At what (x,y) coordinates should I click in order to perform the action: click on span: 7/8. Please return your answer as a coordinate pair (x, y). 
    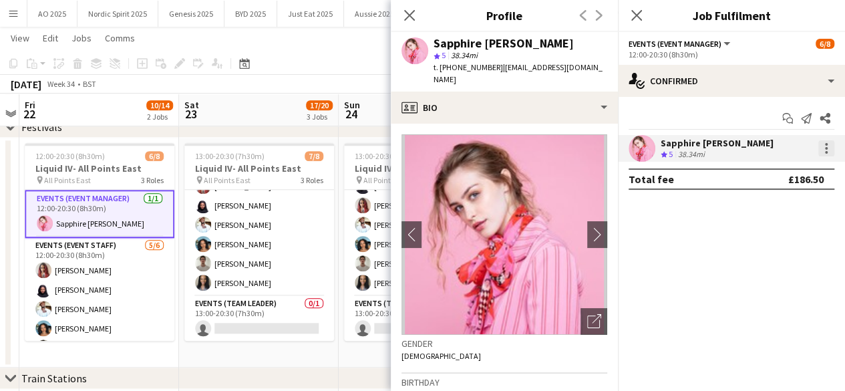
    Looking at the image, I should click on (314, 156).